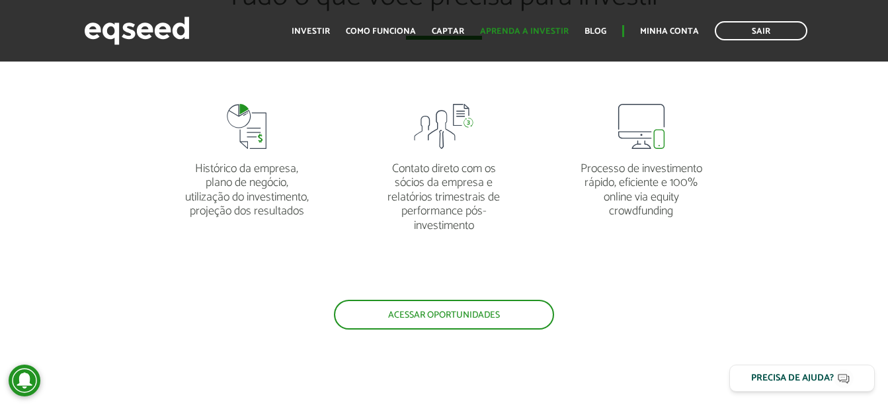  What do you see at coordinates (595, 31) in the screenshot?
I see `a: Blog` at bounding box center [595, 31].